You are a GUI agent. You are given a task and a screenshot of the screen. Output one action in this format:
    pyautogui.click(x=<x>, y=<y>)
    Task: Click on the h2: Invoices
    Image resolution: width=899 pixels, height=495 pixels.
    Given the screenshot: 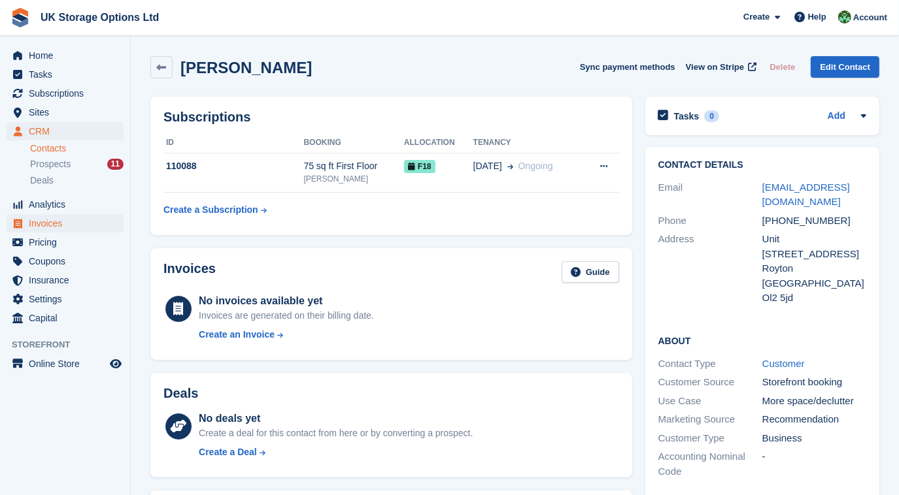 What is the action you would take?
    pyautogui.click(x=190, y=272)
    